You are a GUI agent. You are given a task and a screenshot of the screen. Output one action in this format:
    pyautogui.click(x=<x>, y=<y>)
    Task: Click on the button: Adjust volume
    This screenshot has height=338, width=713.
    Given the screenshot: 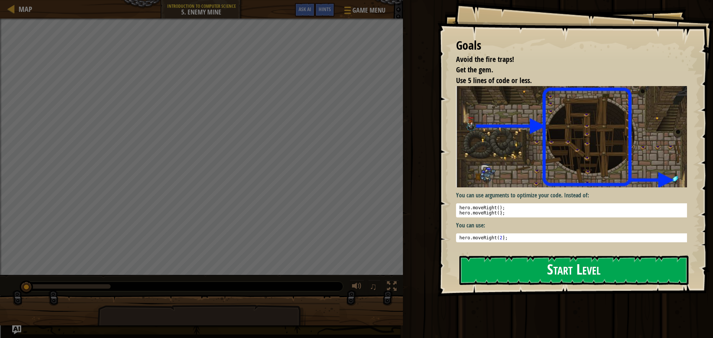 What is the action you would take?
    pyautogui.click(x=357, y=287)
    